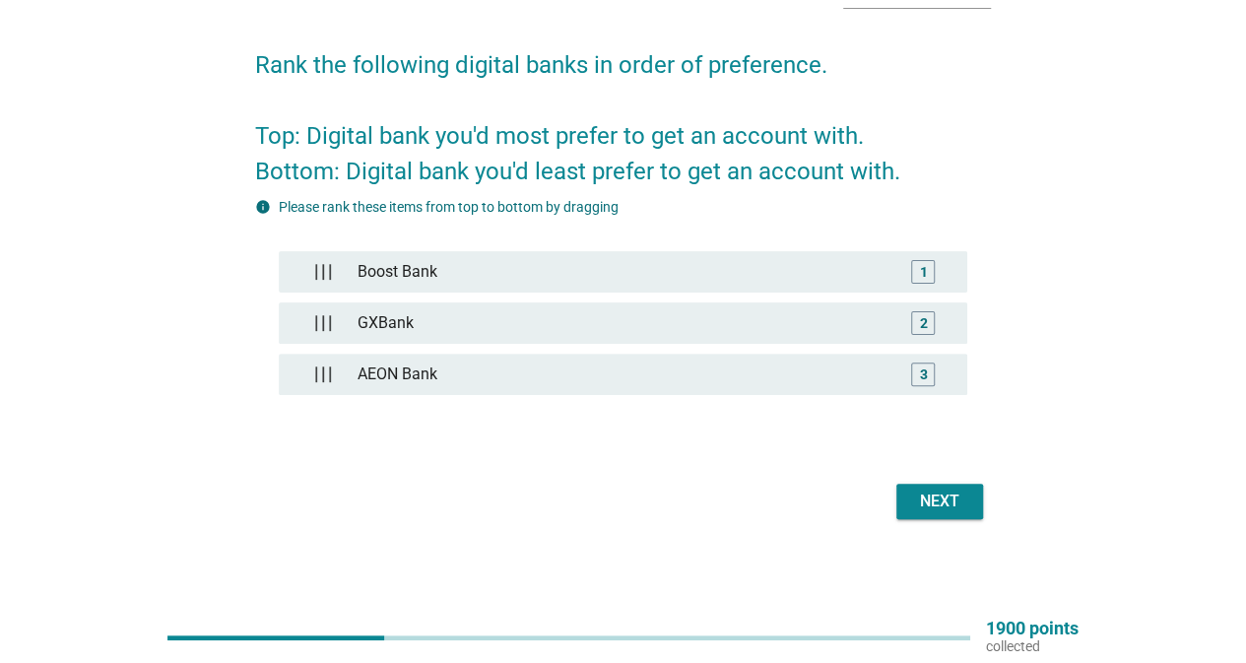 Image resolution: width=1246 pixels, height=663 pixels. I want to click on button: Next, so click(939, 501).